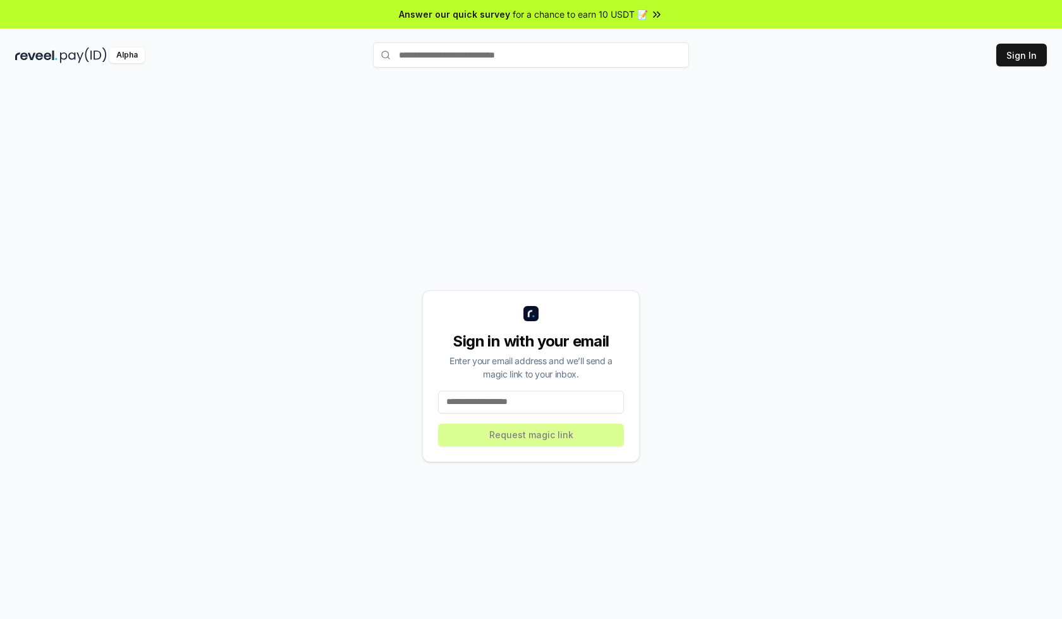 The image size is (1062, 619). Describe the element at coordinates (531, 342) in the screenshot. I see `div: Sign in with your email` at that location.